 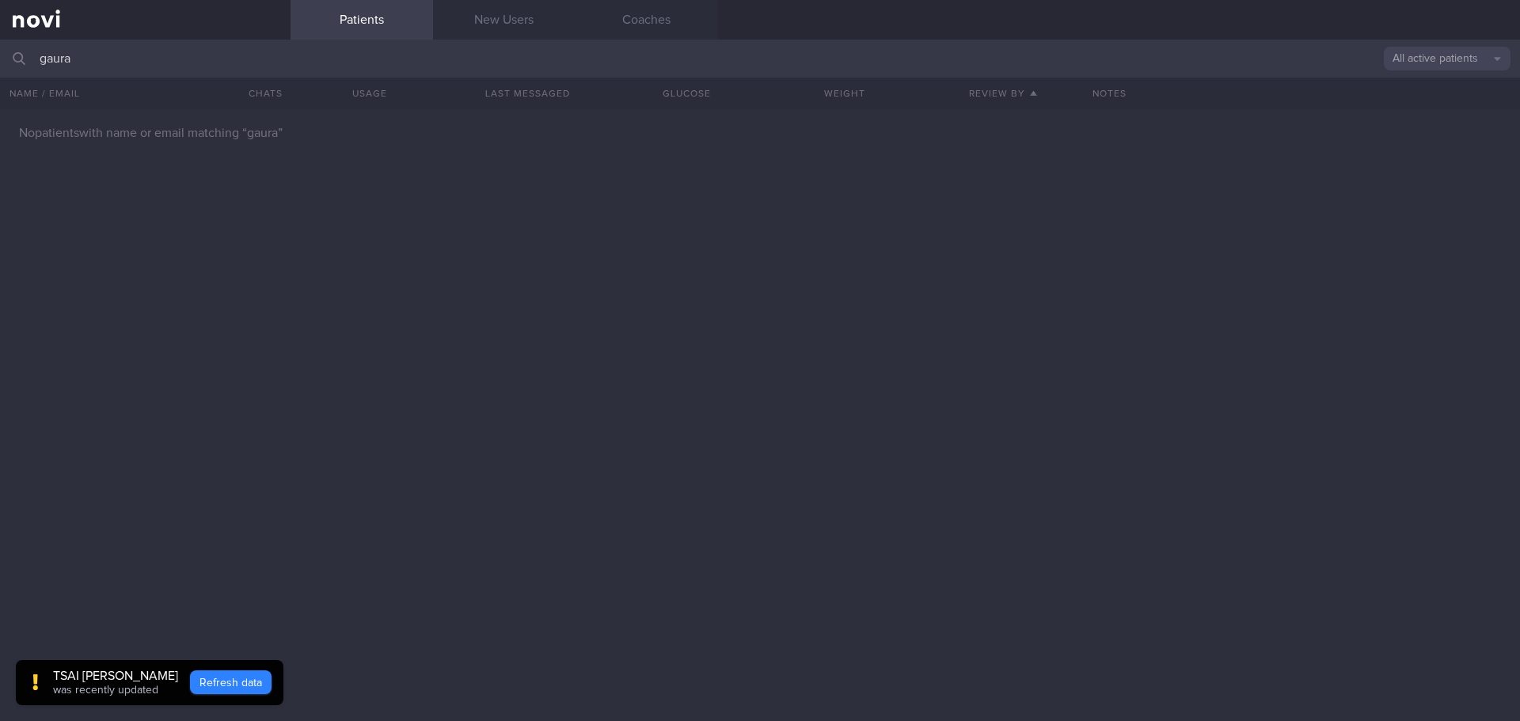 What do you see at coordinates (259, 93) in the screenshot?
I see `button: Chats` at bounding box center [259, 93].